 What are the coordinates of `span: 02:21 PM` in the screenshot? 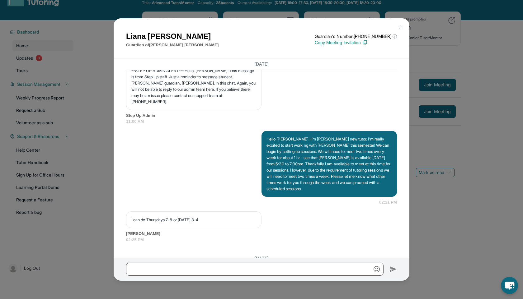 It's located at (388, 203).